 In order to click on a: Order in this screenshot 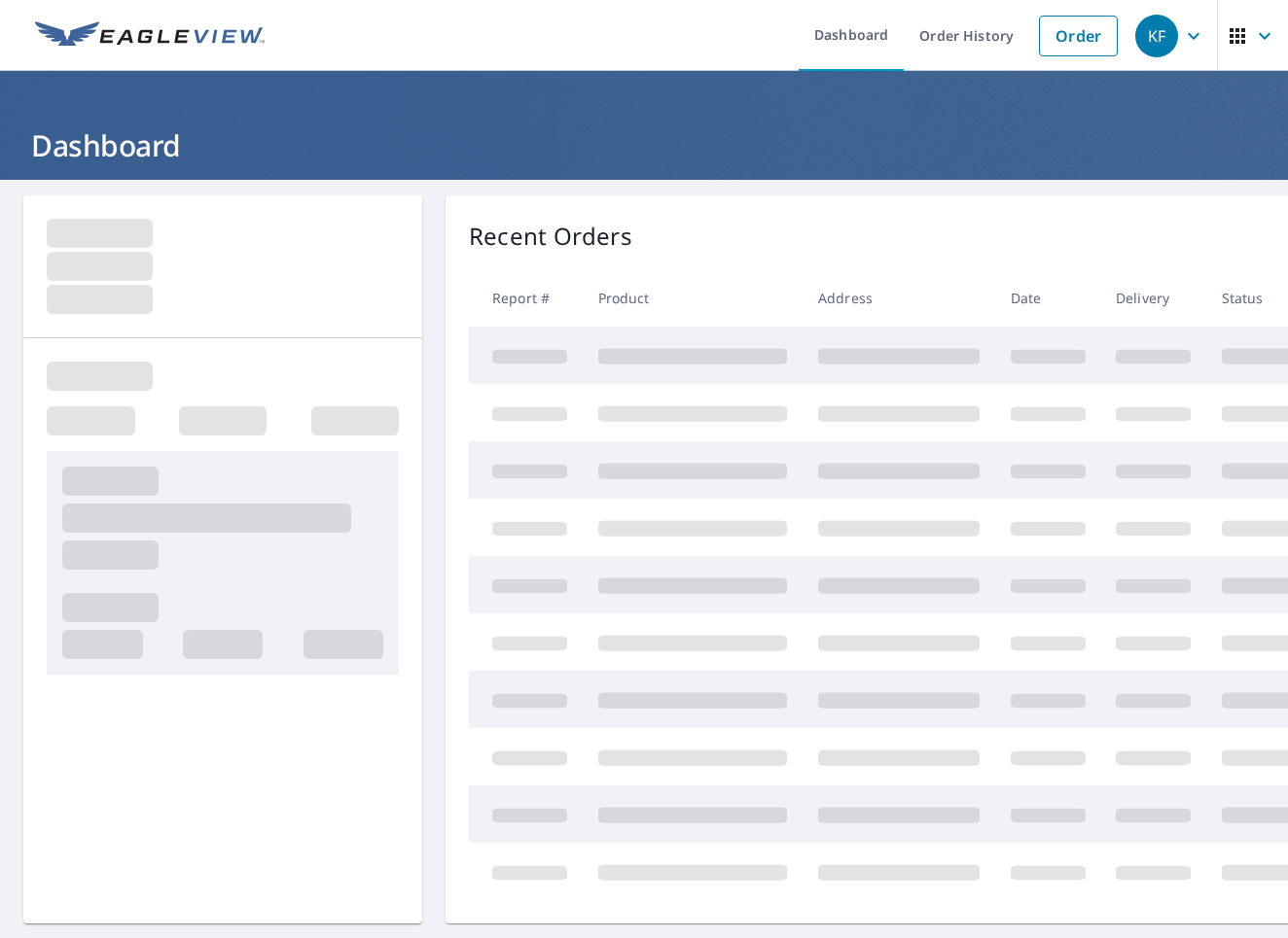, I will do `click(1077, 36)`.